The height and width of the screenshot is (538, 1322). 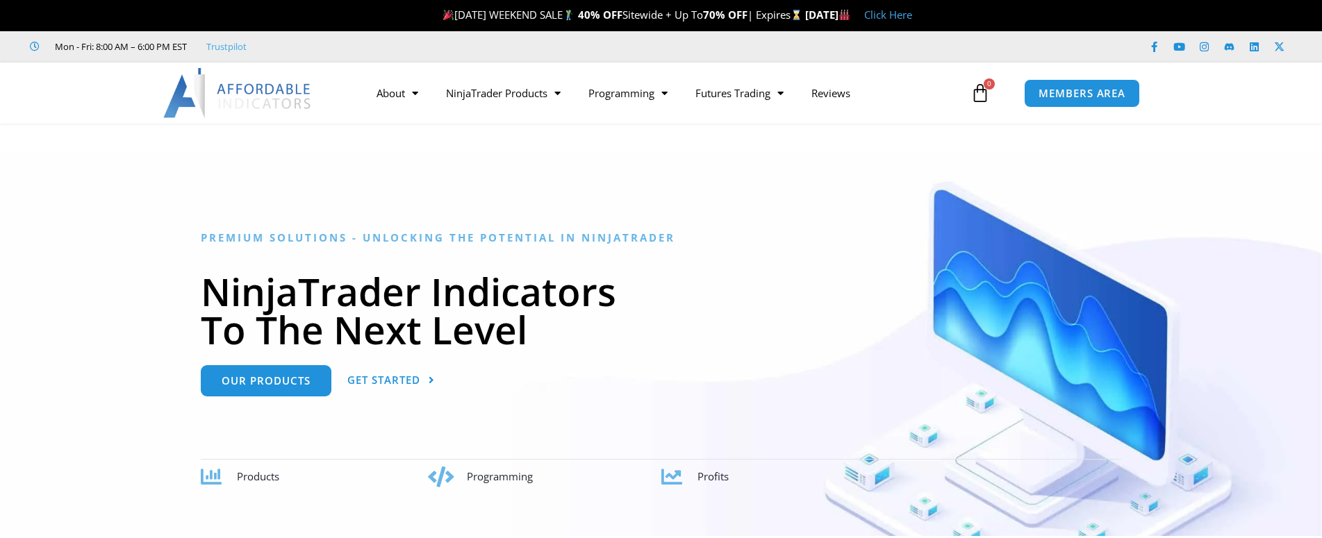 What do you see at coordinates (661, 311) in the screenshot?
I see `h1: NinjaTrader Indicators To The Next Level` at bounding box center [661, 311].